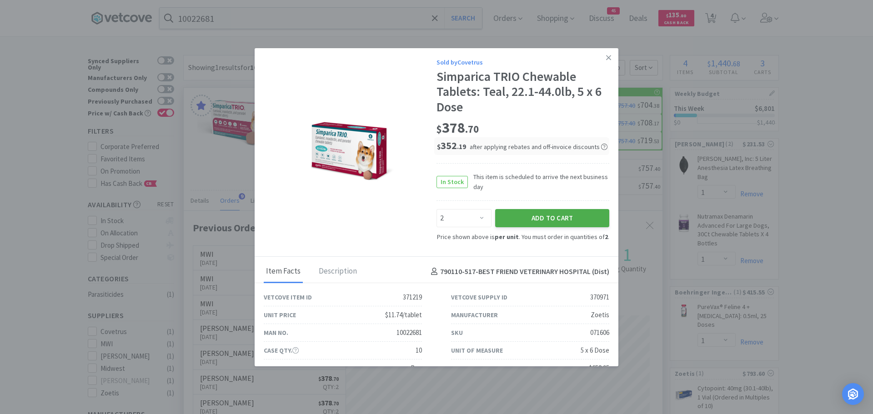  What do you see at coordinates (474, 315) in the screenshot?
I see `div: Manufacturer` at bounding box center [474, 315].